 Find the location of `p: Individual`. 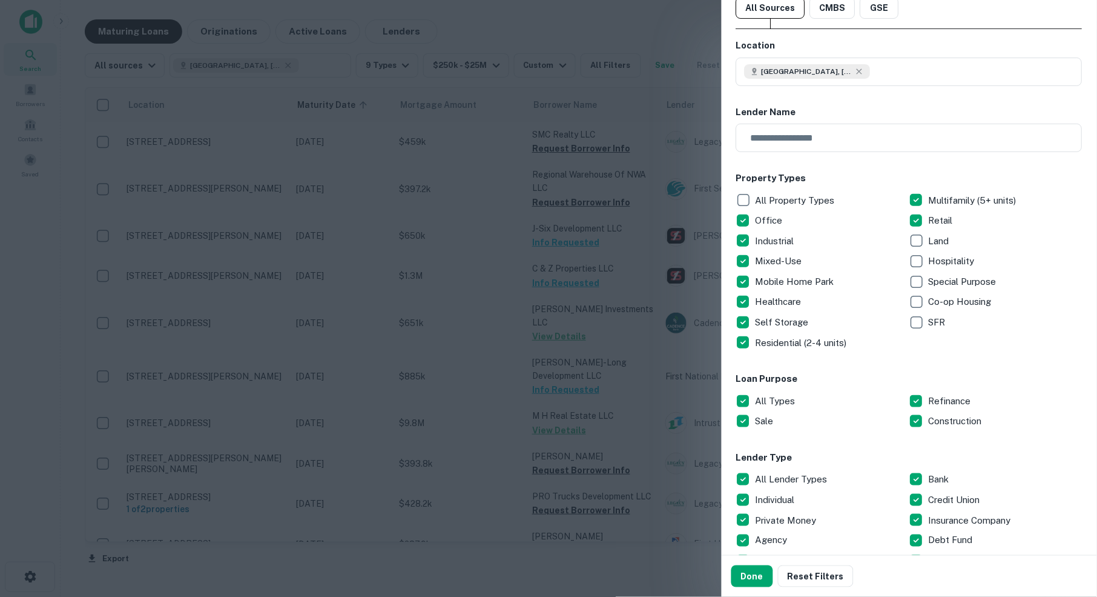

p: Individual is located at coordinates (776, 500).